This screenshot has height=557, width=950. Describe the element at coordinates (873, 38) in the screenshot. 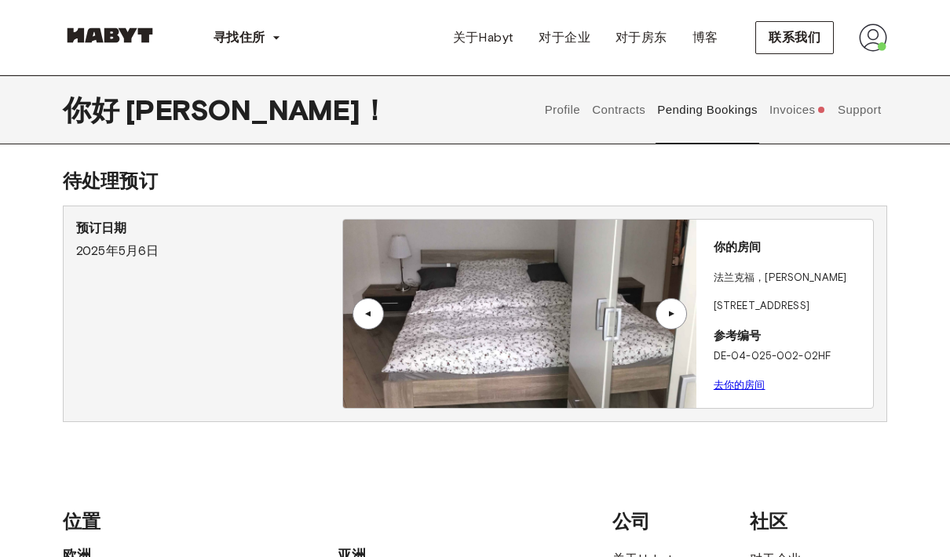

I see `img: 头像` at that location.